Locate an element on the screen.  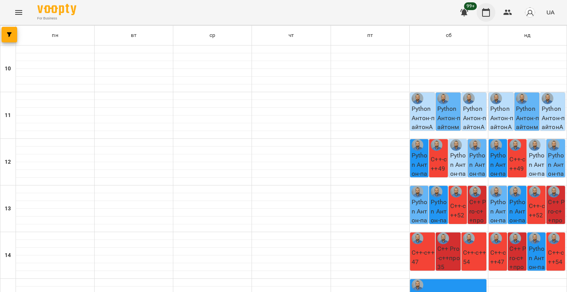
p: Python Антон - пайтонА109 is located at coordinates (502, 123).